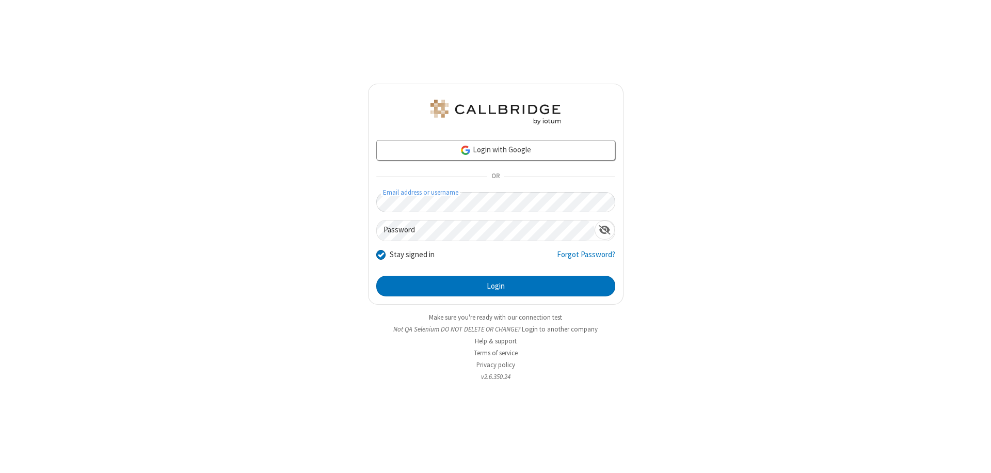 This screenshot has width=991, height=473. What do you see at coordinates (495, 176) in the screenshot?
I see `span: OR` at bounding box center [495, 176].